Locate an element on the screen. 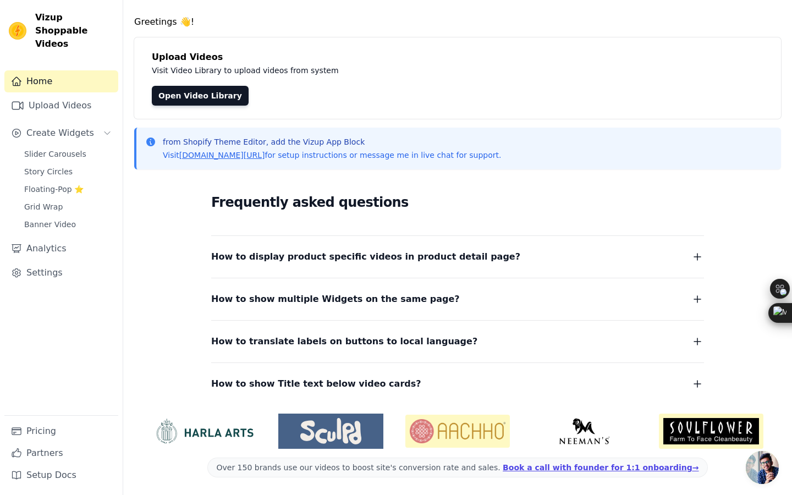 The height and width of the screenshot is (495, 792). span: Vizup Shoppable Videos is located at coordinates (74, 31).